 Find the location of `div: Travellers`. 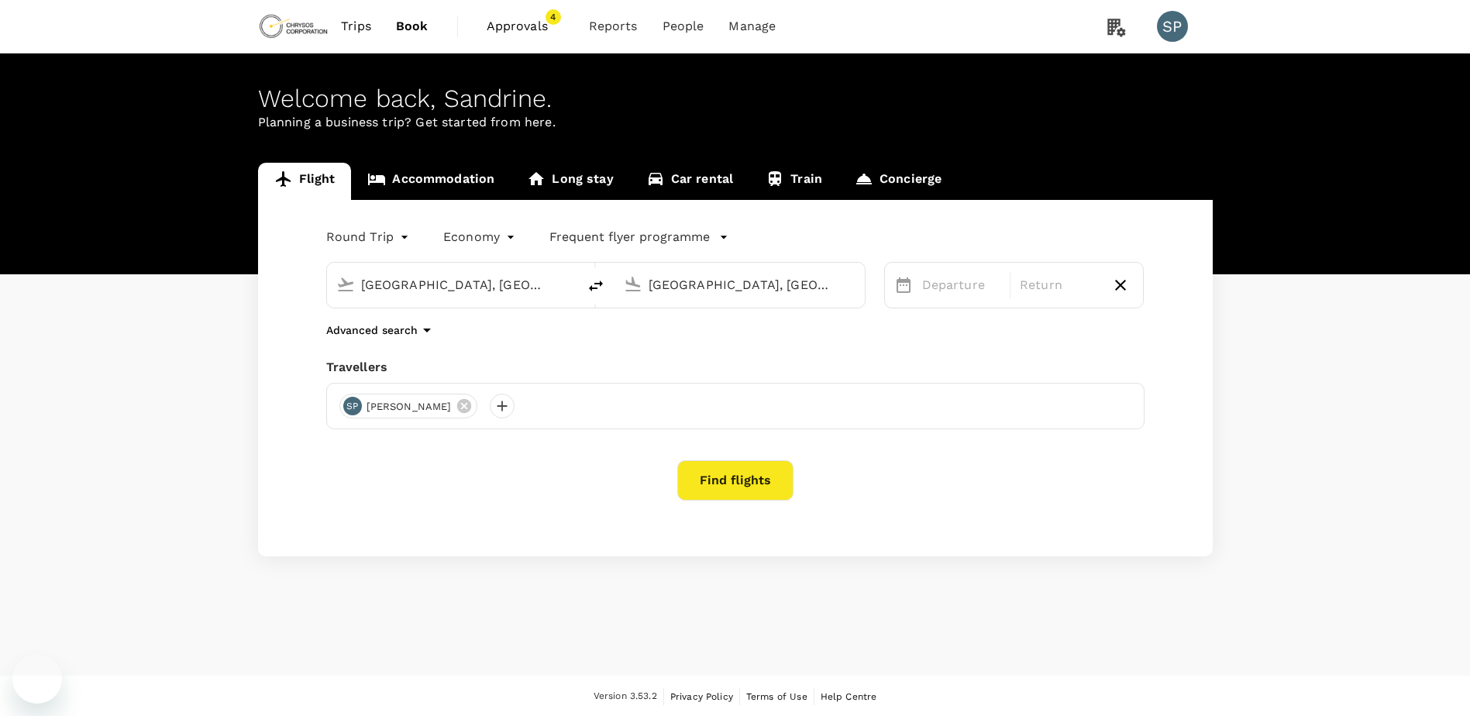

div: Travellers is located at coordinates (735, 367).